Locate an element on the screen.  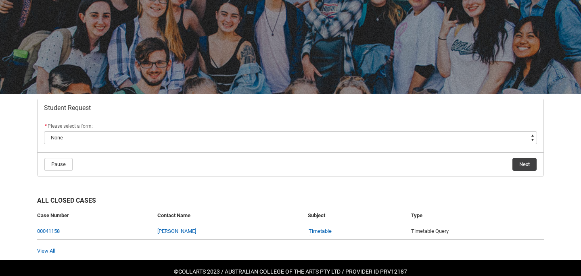
a: Timetable is located at coordinates (320, 232).